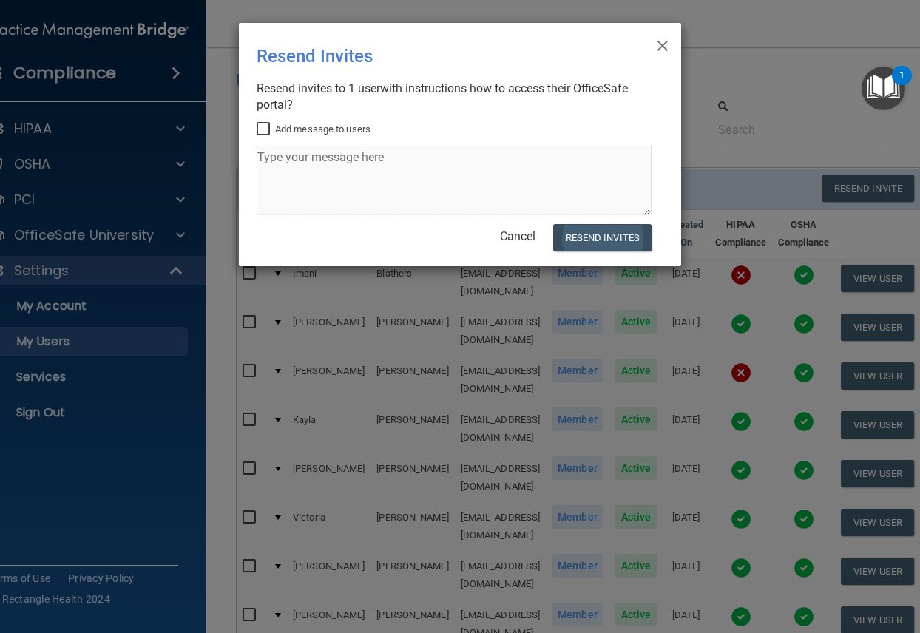 Image resolution: width=920 pixels, height=633 pixels. I want to click on div: 1, so click(901, 85).